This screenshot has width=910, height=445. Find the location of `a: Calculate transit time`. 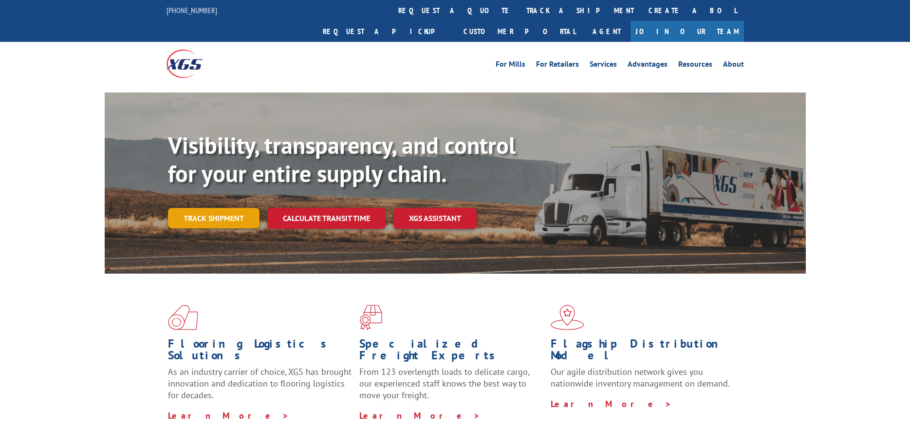

a: Calculate transit time is located at coordinates (326, 218).